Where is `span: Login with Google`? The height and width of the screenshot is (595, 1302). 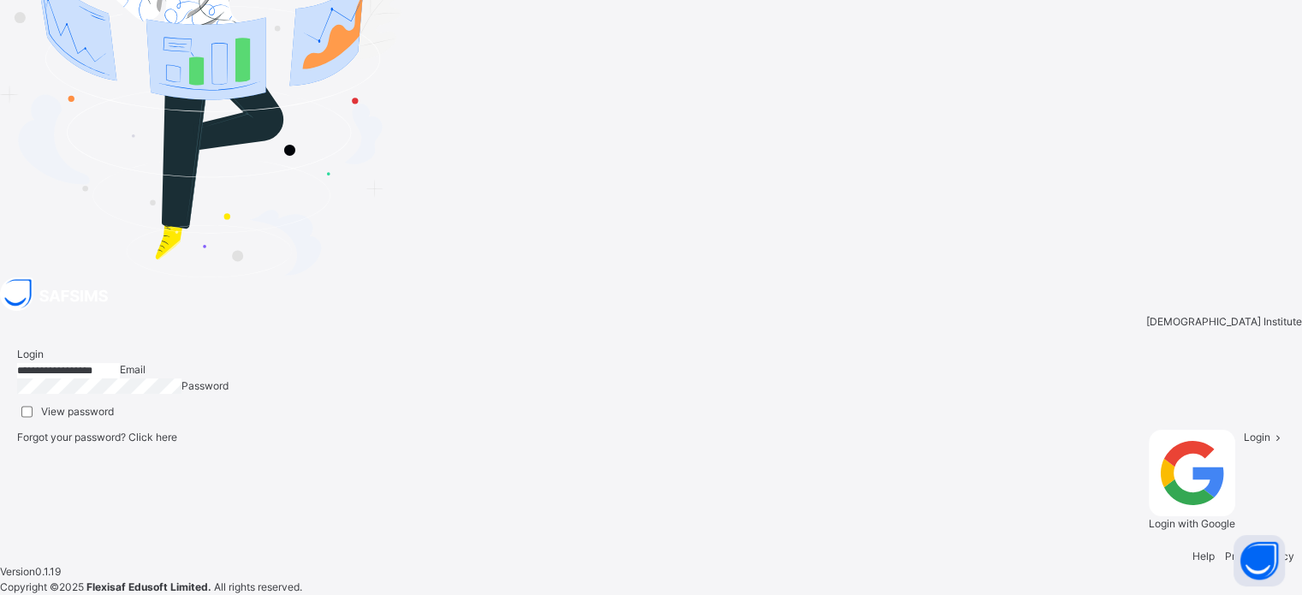
span: Login with Google is located at coordinates (1191, 523).